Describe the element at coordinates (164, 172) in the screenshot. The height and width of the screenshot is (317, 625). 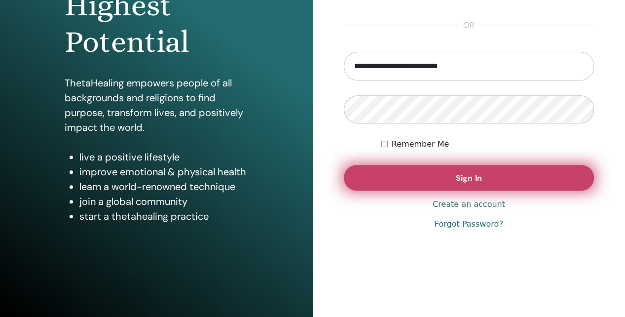
I see `li: improve emotional & physical health` at that location.